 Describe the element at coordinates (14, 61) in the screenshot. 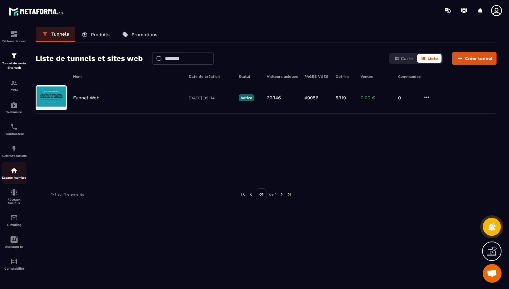

I see `a: formationformationTunnel de vente Site web` at that location.